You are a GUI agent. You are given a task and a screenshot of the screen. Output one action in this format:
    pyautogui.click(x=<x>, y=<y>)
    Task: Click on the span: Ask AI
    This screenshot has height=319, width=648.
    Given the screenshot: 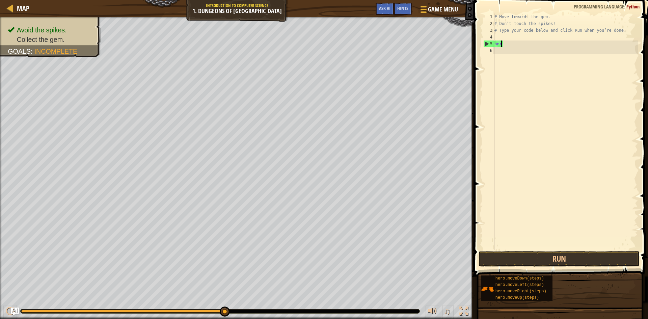 What is the action you would take?
    pyautogui.click(x=385, y=8)
    